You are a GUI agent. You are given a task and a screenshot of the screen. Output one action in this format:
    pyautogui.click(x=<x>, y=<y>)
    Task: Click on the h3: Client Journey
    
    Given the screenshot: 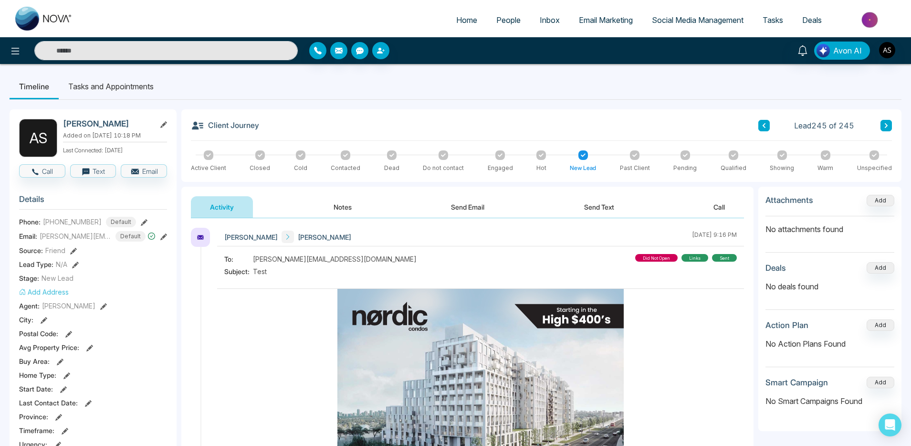 What is the action you would take?
    pyautogui.click(x=225, y=125)
    